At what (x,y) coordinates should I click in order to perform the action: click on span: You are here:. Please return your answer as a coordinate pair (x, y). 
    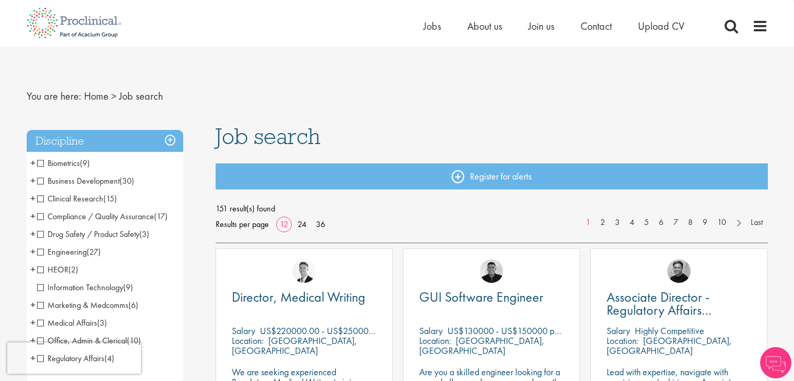
    Looking at the image, I should click on (54, 96).